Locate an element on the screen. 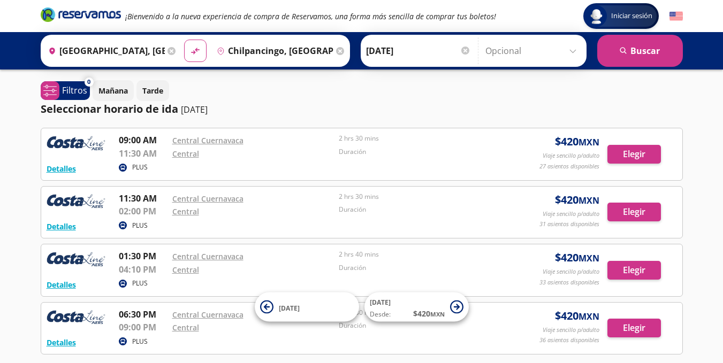 This screenshot has height=363, width=723. input: Buscar Origen is located at coordinates (104, 51).